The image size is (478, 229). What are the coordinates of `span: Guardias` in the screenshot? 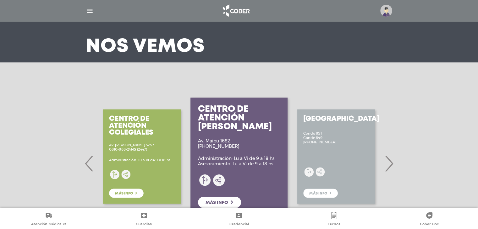 It's located at (143, 225).